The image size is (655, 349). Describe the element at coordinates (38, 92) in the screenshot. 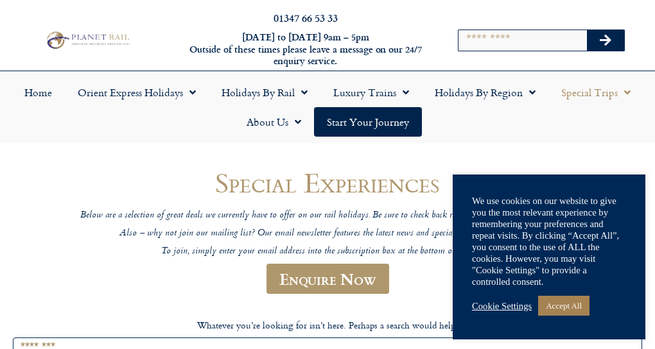

I see `a: Home` at that location.